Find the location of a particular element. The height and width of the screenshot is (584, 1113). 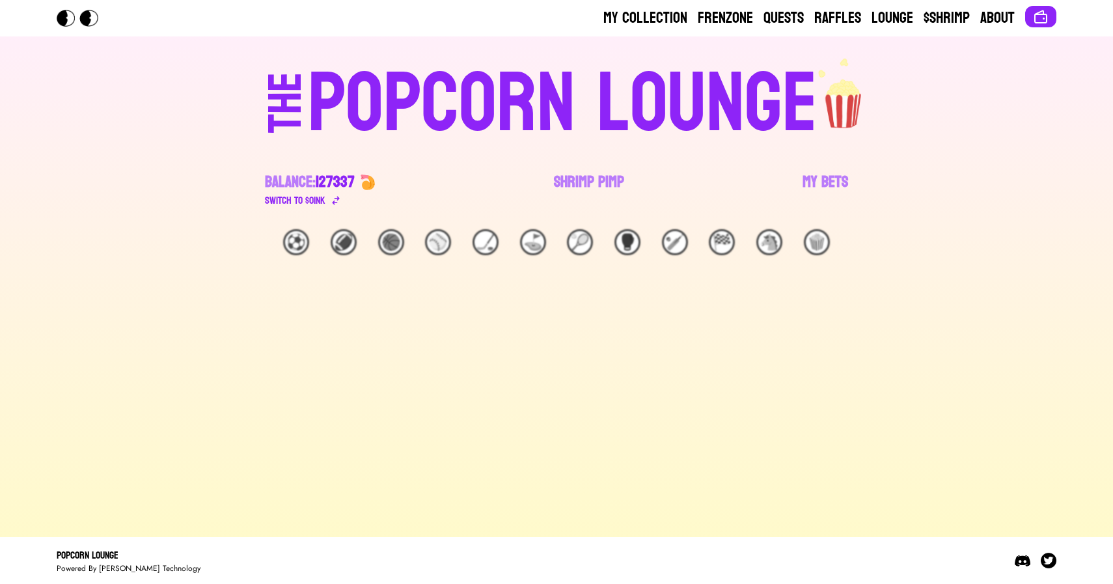

div: Popcorn Lounge is located at coordinates (128, 555).